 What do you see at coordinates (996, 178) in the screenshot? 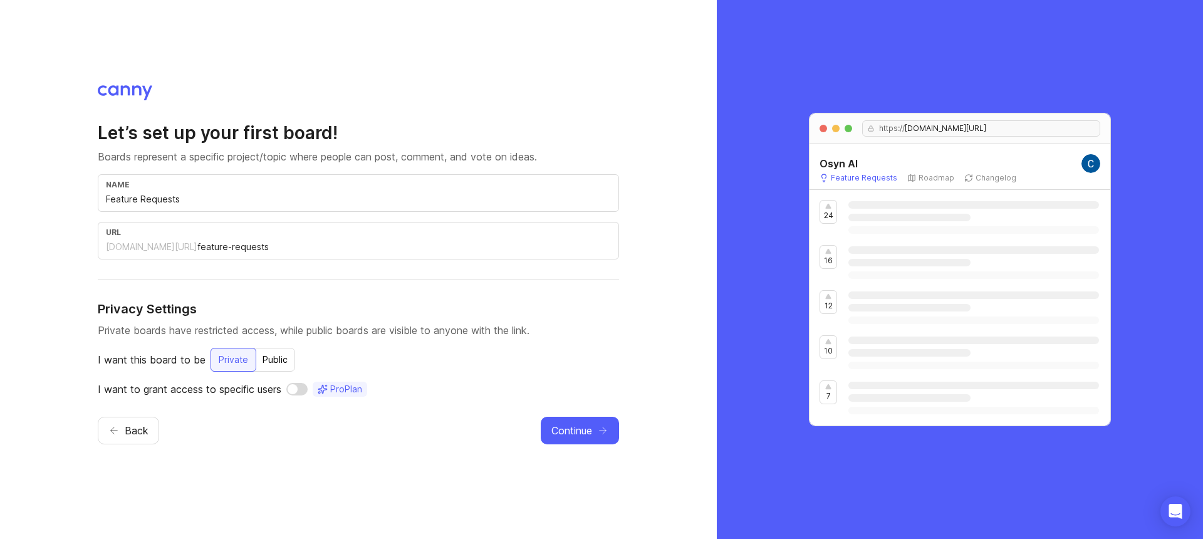
I see `p: Changelog` at bounding box center [996, 178].